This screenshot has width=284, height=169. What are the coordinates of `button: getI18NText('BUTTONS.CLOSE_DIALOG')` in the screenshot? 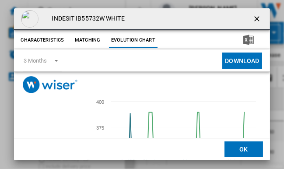 It's located at (258, 19).